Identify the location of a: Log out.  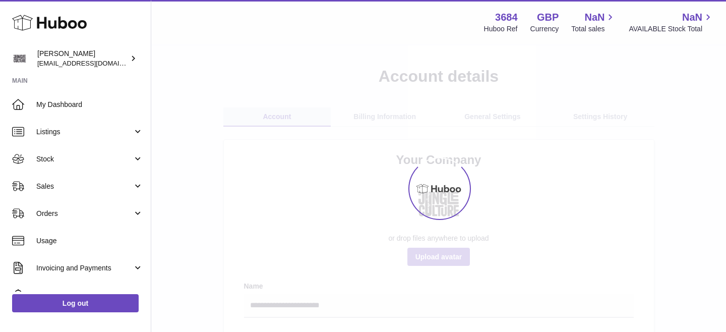
(75, 303).